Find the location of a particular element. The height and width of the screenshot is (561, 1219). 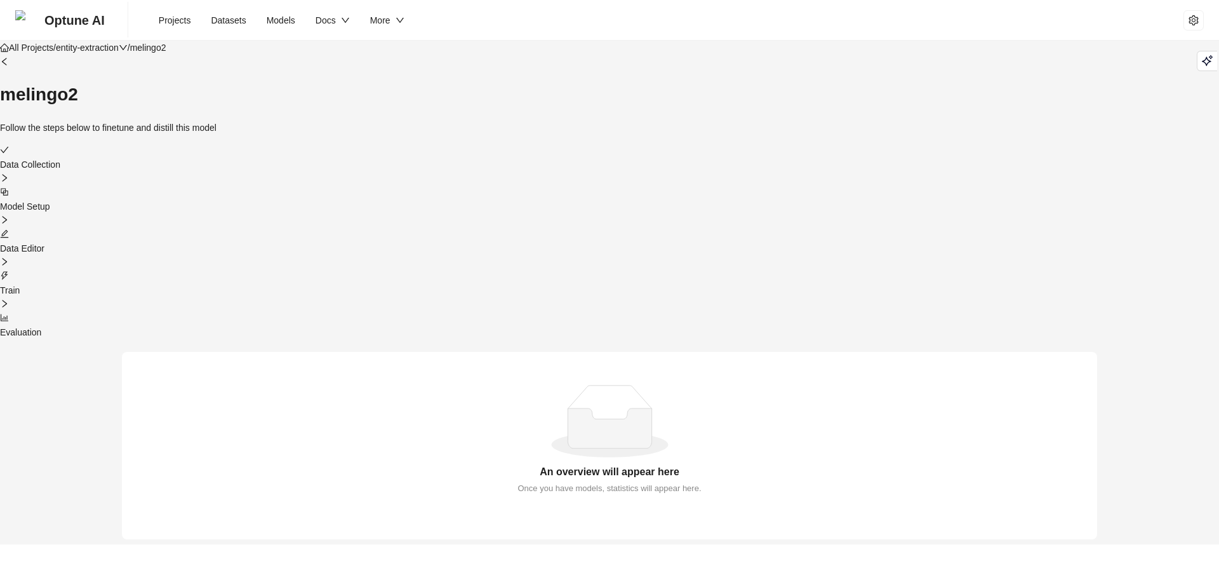

span: setting is located at coordinates (1194, 20).